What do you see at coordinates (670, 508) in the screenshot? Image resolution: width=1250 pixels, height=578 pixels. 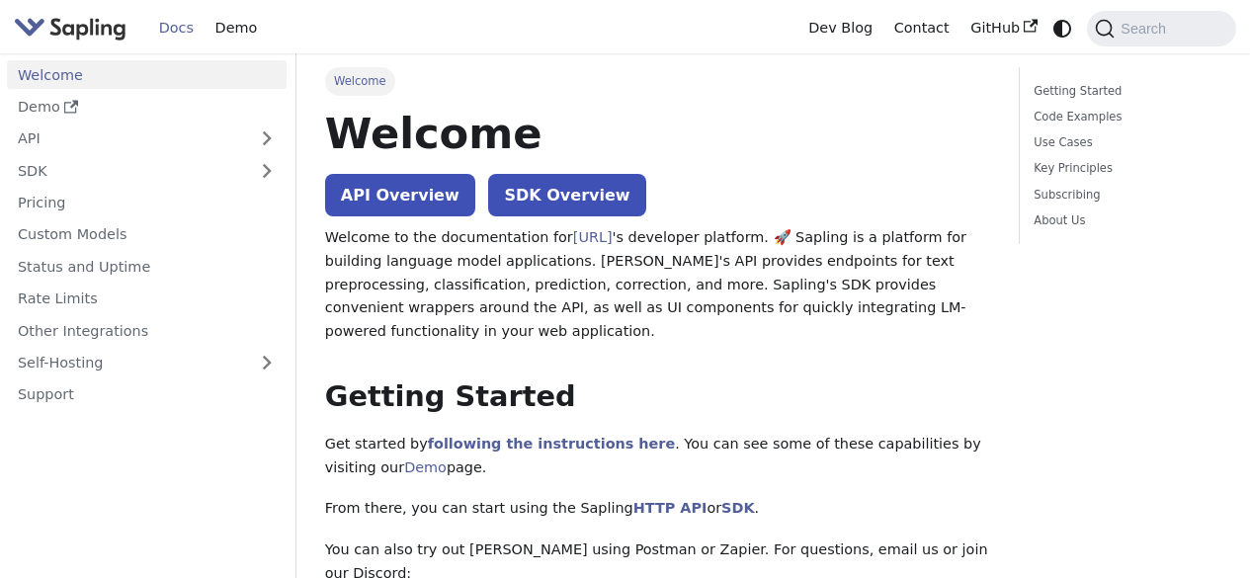 I see `a: HTTP API` at bounding box center [670, 508].